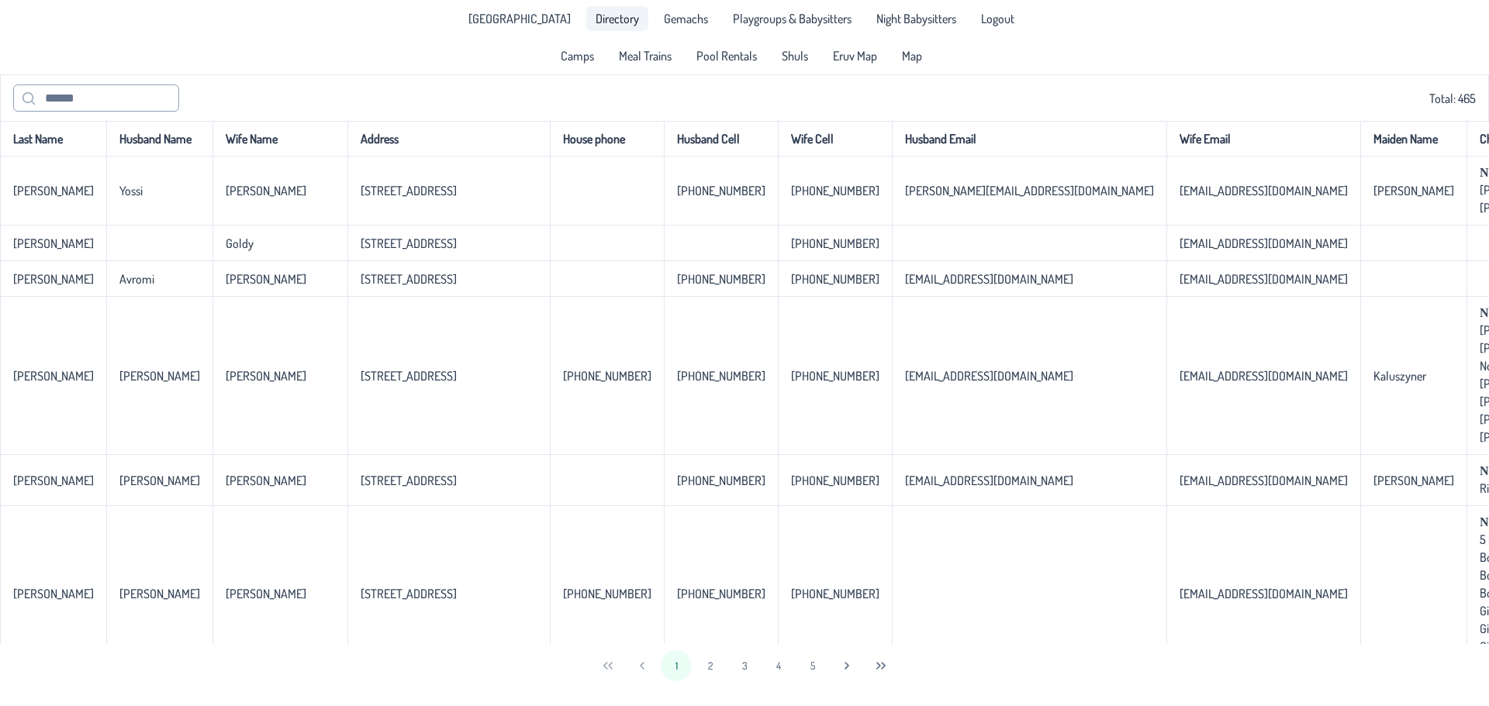  Describe the element at coordinates (617, 19) in the screenshot. I see `li: Directory` at that location.